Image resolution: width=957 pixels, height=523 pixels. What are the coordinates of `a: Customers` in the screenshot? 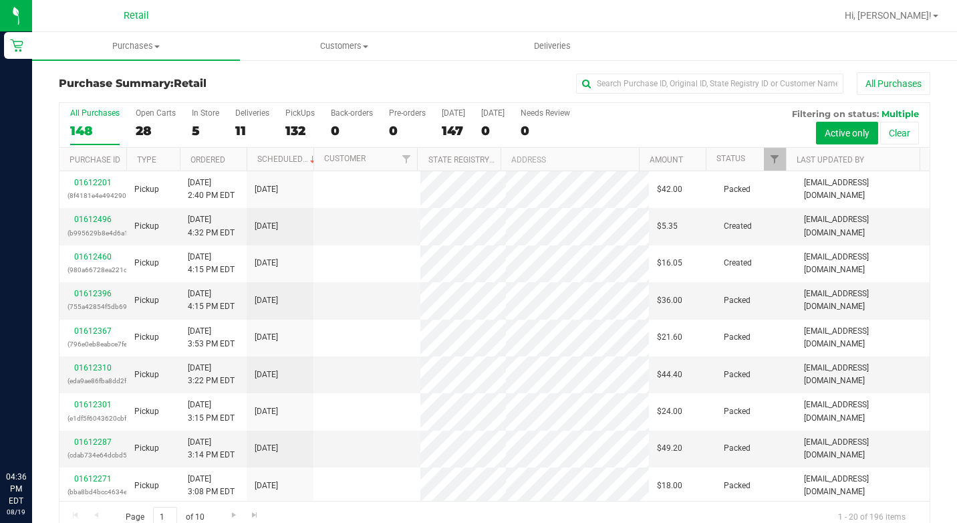 It's located at (343, 46).